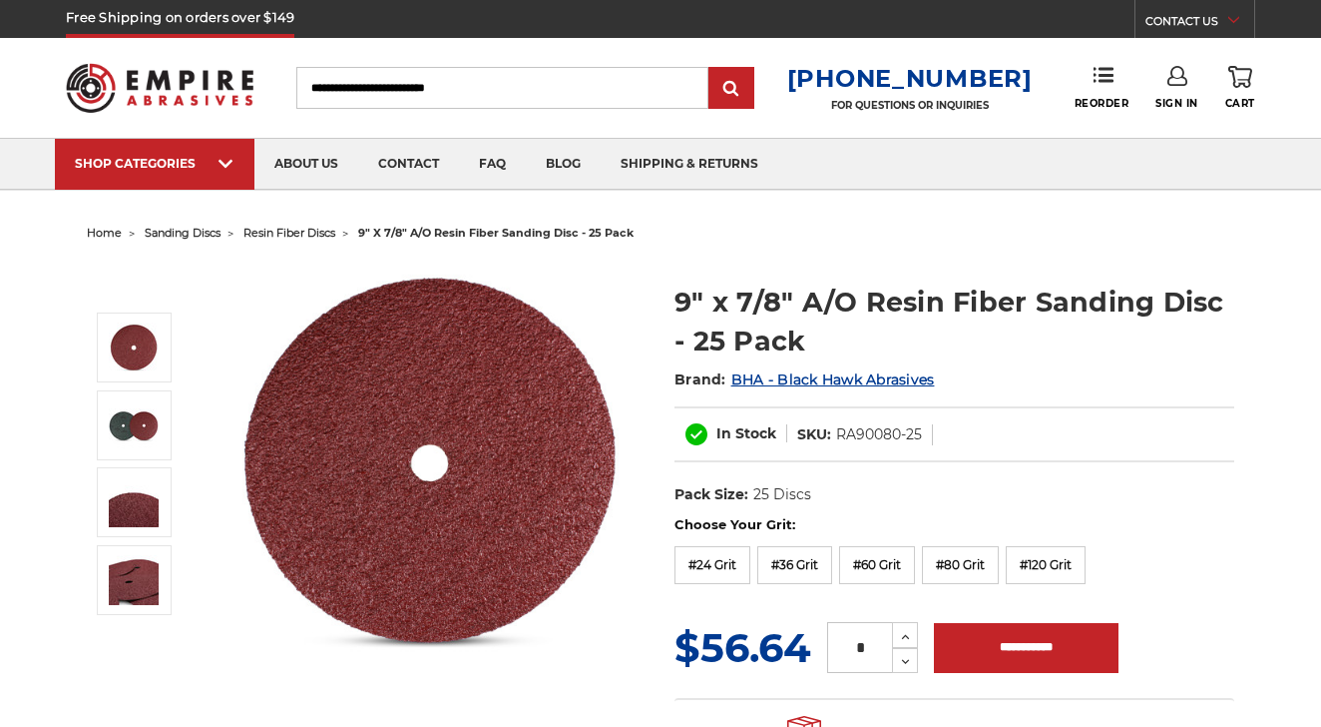 This screenshot has width=1321, height=727. I want to click on span: $56.64, so click(743, 647).